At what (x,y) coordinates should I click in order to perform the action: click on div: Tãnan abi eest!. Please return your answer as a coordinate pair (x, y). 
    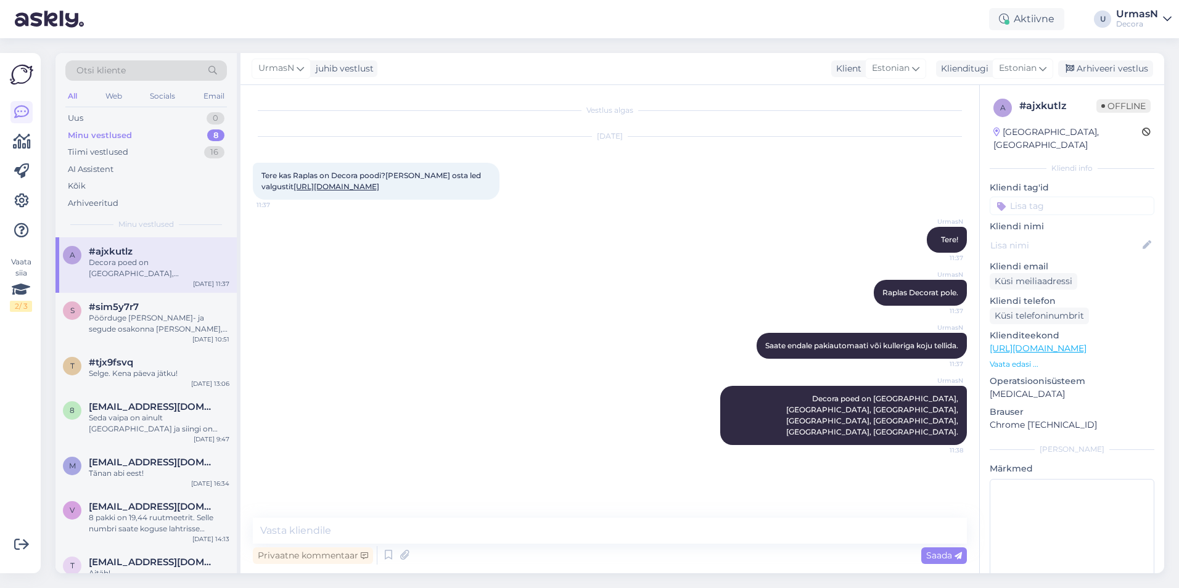
    Looking at the image, I should click on (159, 473).